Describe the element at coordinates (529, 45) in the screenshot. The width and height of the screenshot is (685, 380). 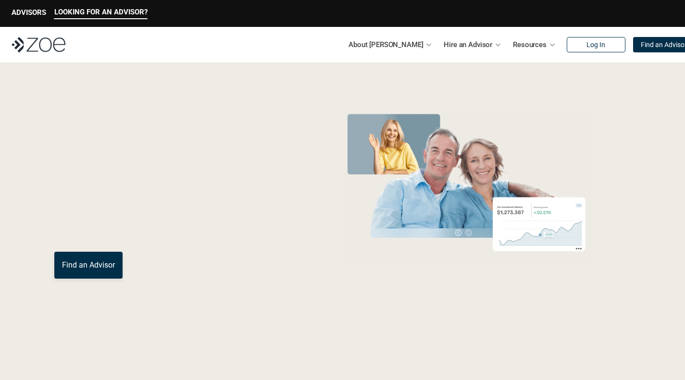
I see `p: Resources` at that location.